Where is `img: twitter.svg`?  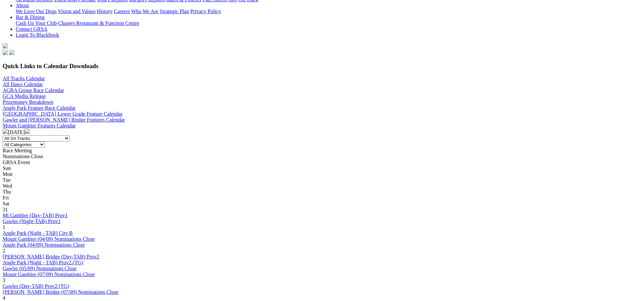
img: twitter.svg is located at coordinates (12, 52).